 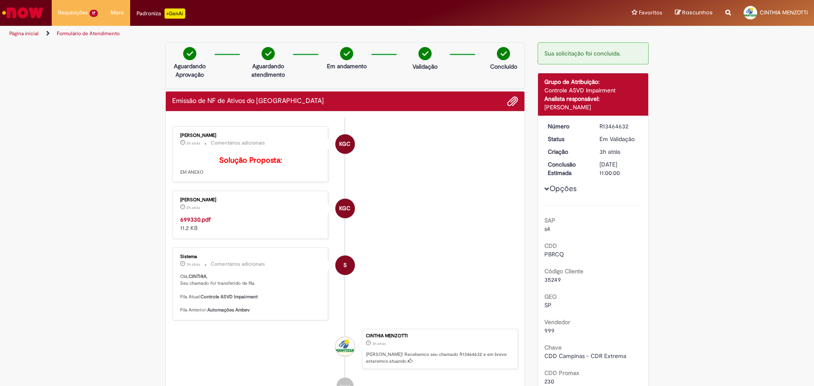 I want to click on img: ServiceNow, so click(x=22, y=13).